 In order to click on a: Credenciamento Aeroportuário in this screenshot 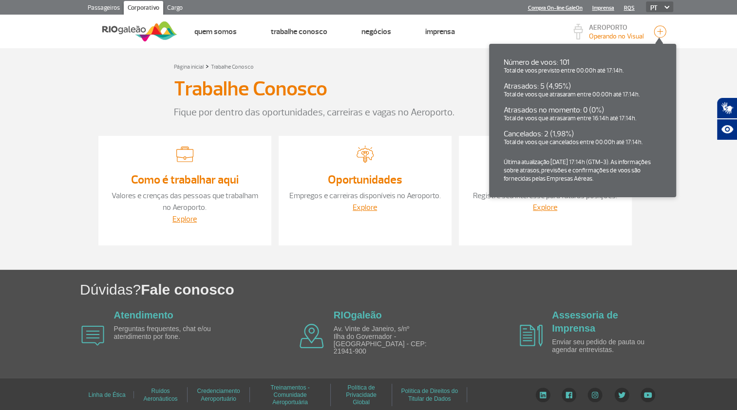, I will do `click(219, 395)`.